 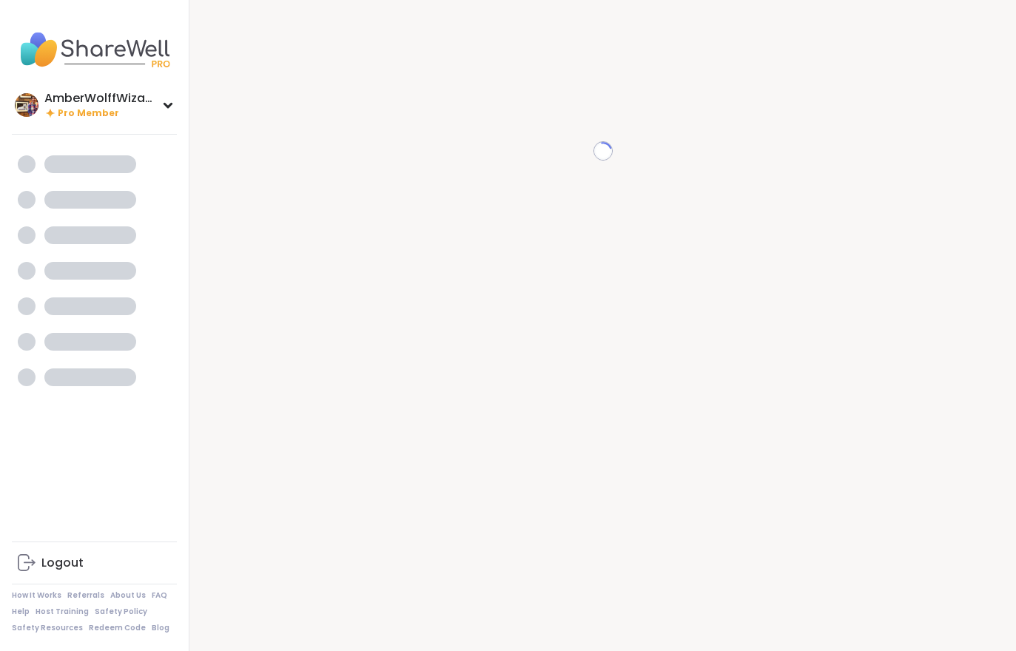 I want to click on div: AmberWolffWizard, so click(x=100, y=98).